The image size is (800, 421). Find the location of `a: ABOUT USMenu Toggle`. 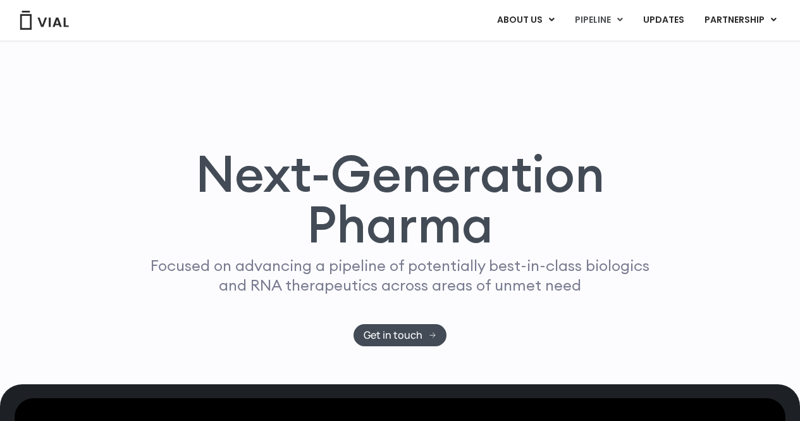

a: ABOUT USMenu Toggle is located at coordinates (526, 20).